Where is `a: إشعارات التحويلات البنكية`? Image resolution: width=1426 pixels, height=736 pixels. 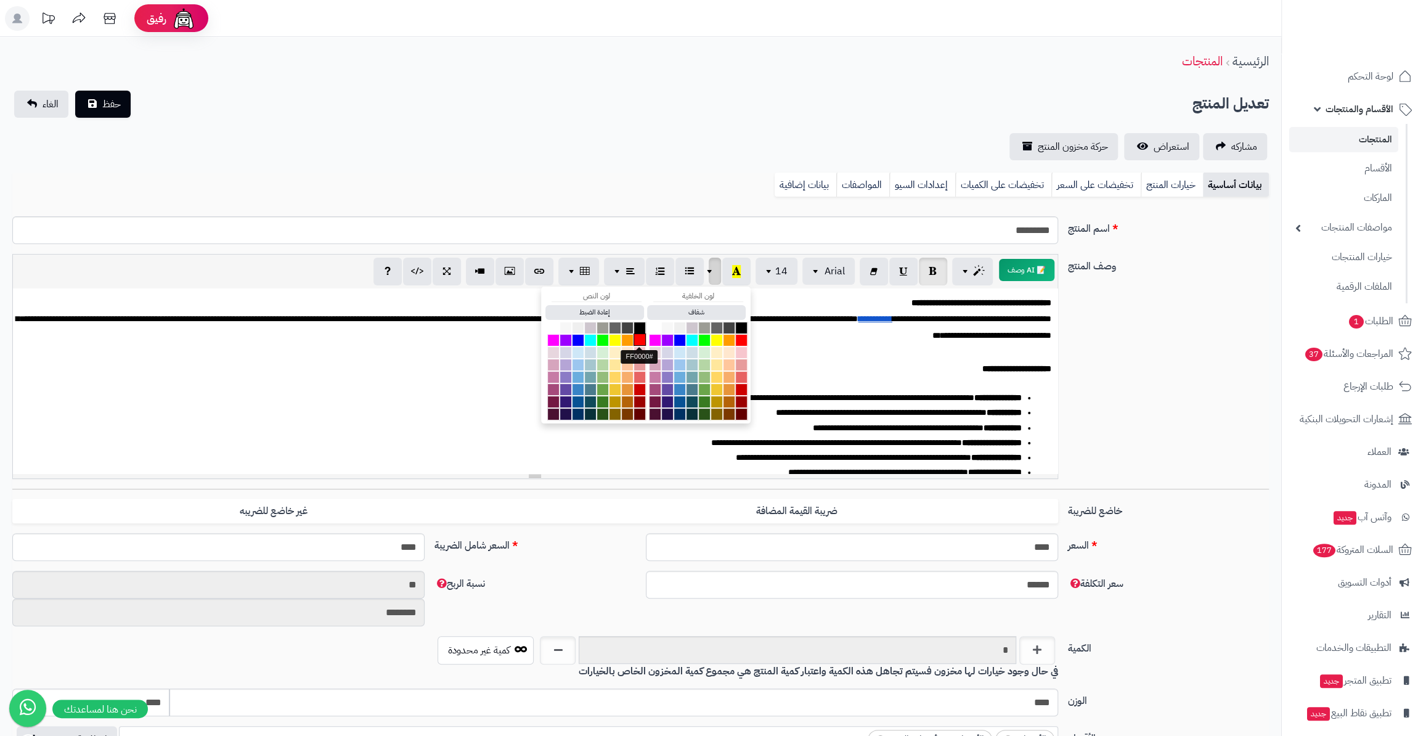
a: إشعارات التحويلات البنكية is located at coordinates (1354, 419).